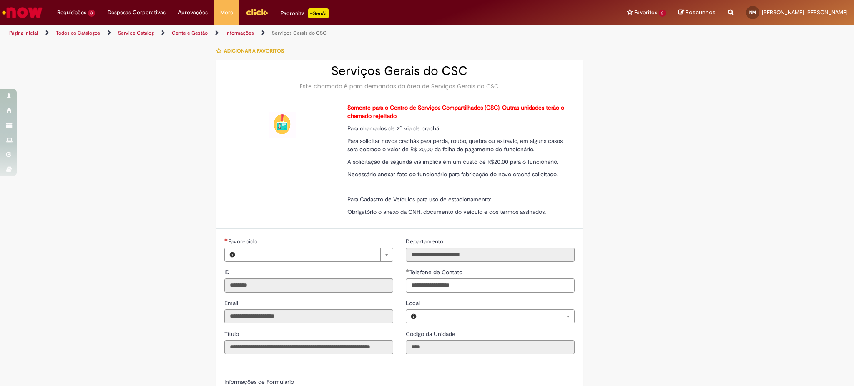 The image size is (854, 386). What do you see at coordinates (240, 33) in the screenshot?
I see `a: Informações` at bounding box center [240, 33].